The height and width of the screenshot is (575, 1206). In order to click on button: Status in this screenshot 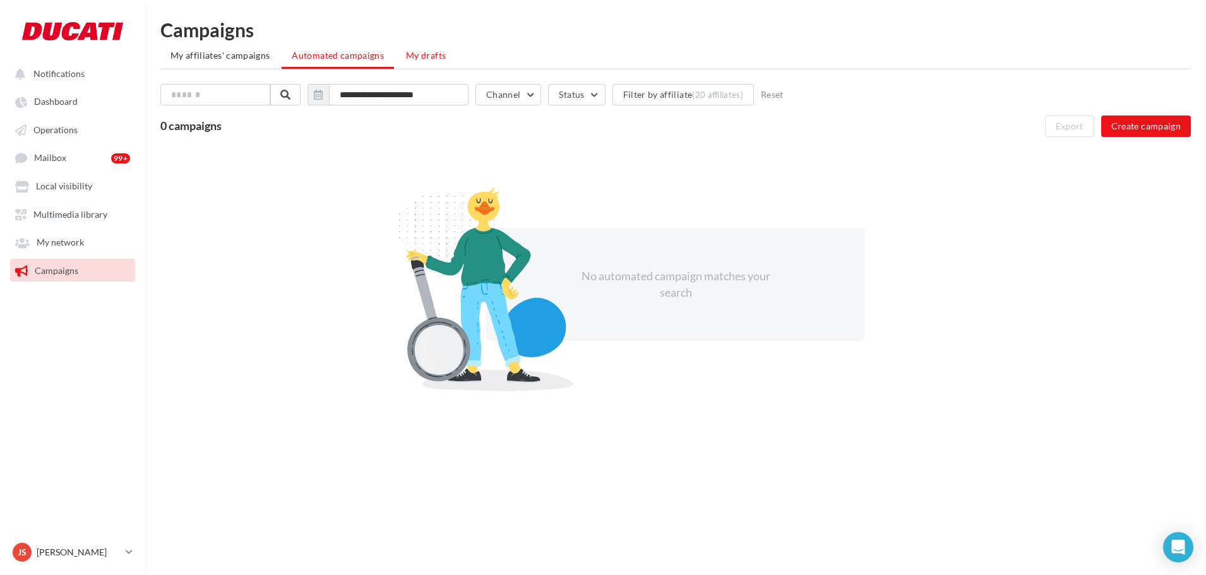, I will do `click(577, 95)`.